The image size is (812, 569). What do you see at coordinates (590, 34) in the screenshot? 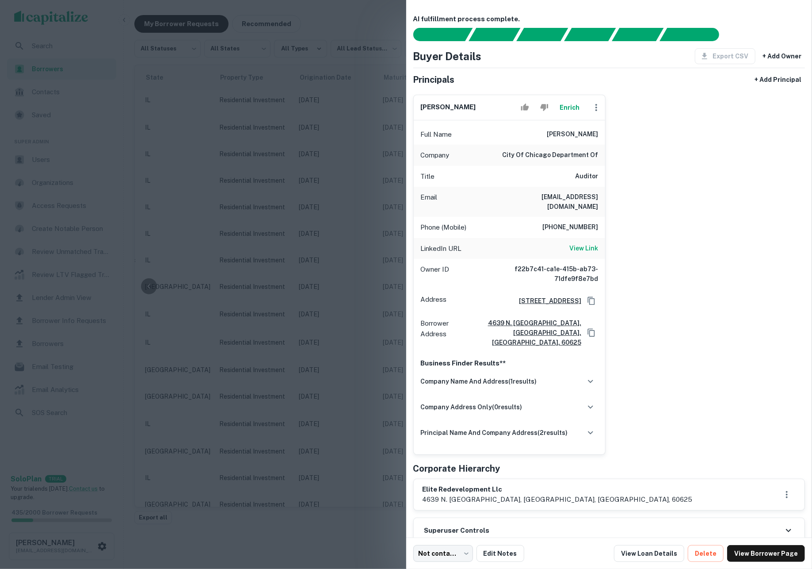
I see `div: Principals found, AI now looking for contact information...` at bounding box center [590, 34].